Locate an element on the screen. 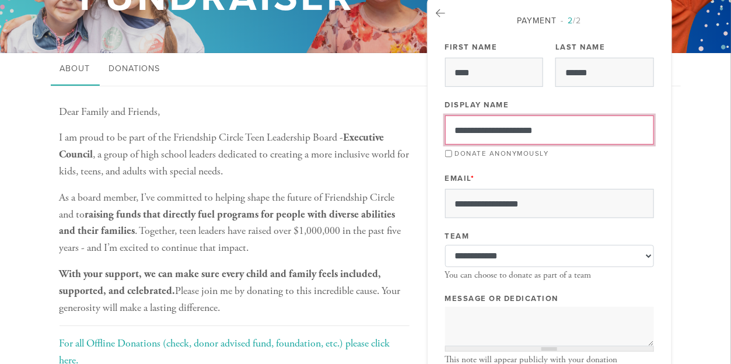 The height and width of the screenshot is (364, 731). a: About is located at coordinates (75, 69).